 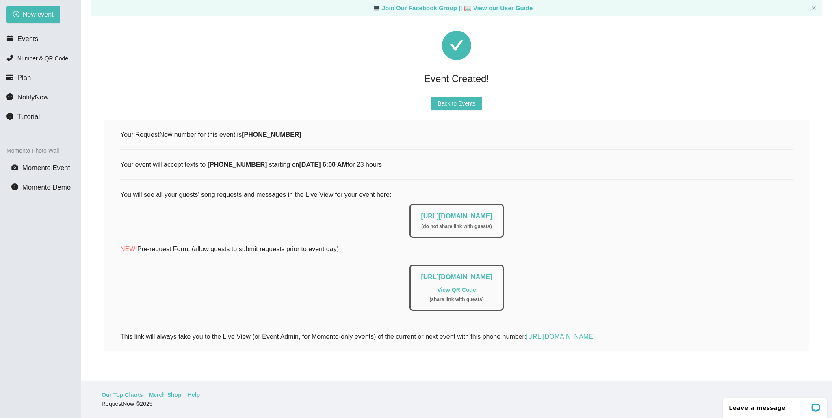 I want to click on span: Events, so click(x=28, y=39).